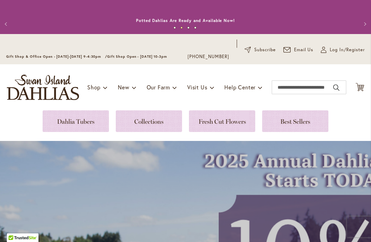  What do you see at coordinates (185, 20) in the screenshot?
I see `a: Potted Dahlias Are Ready and Available Now!` at bounding box center [185, 20].